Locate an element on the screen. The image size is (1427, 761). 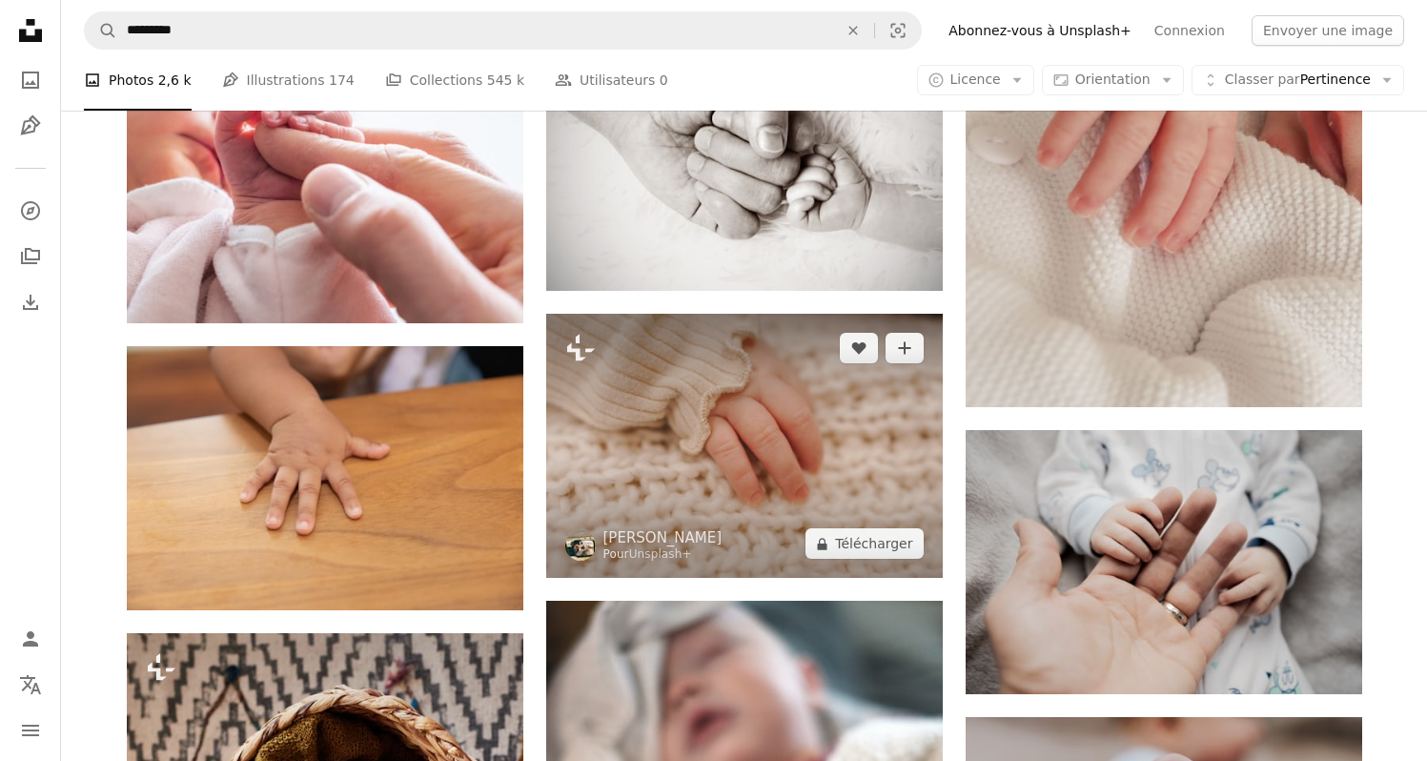
a: Collections is located at coordinates (31, 256).